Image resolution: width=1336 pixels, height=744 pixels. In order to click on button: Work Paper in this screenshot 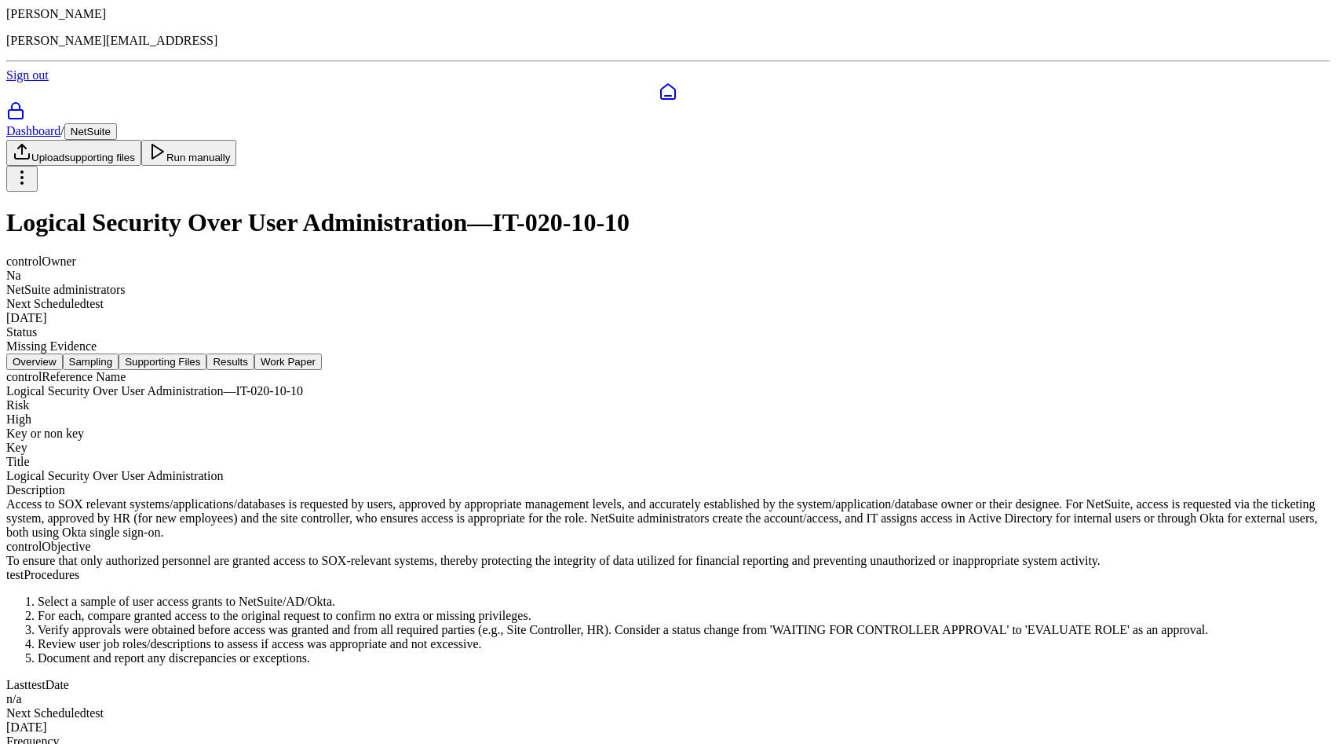, I will do `click(288, 361)`.